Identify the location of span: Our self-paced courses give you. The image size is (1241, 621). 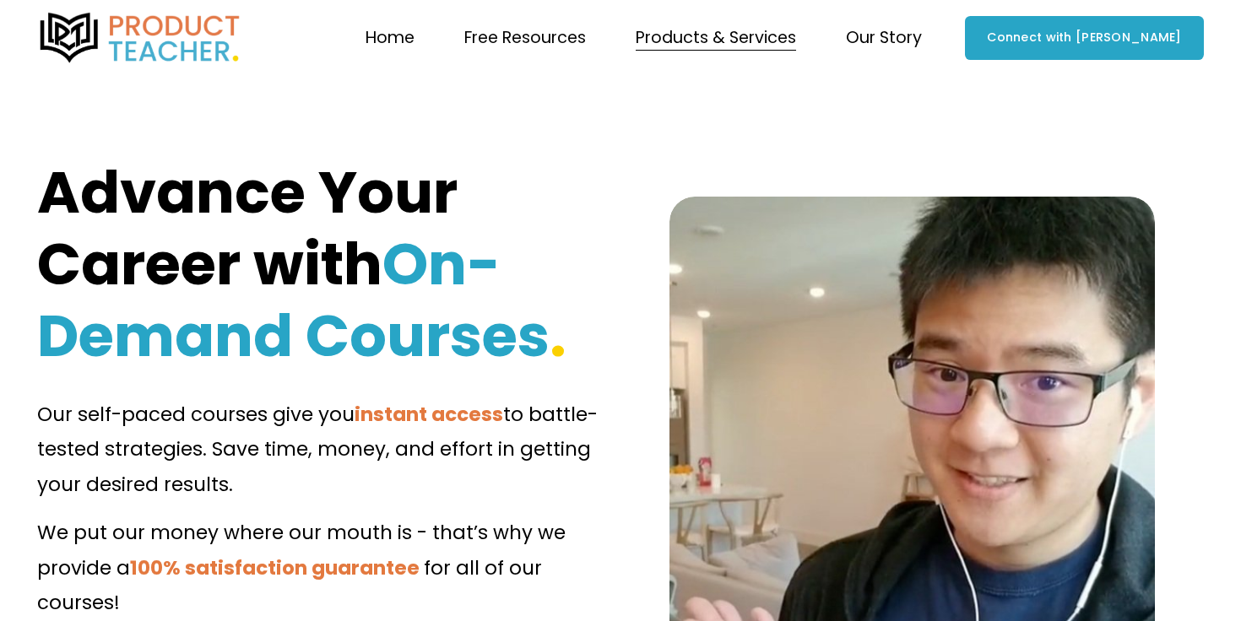
(196, 414).